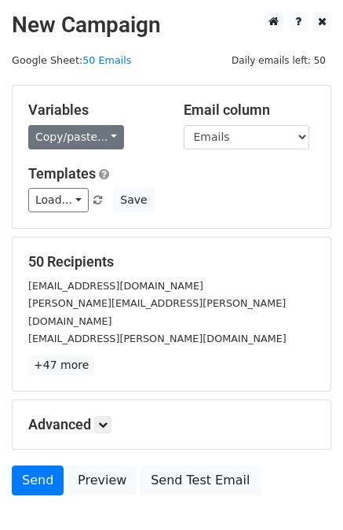  I want to click on span: Daily emails left: 50, so click(279, 60).